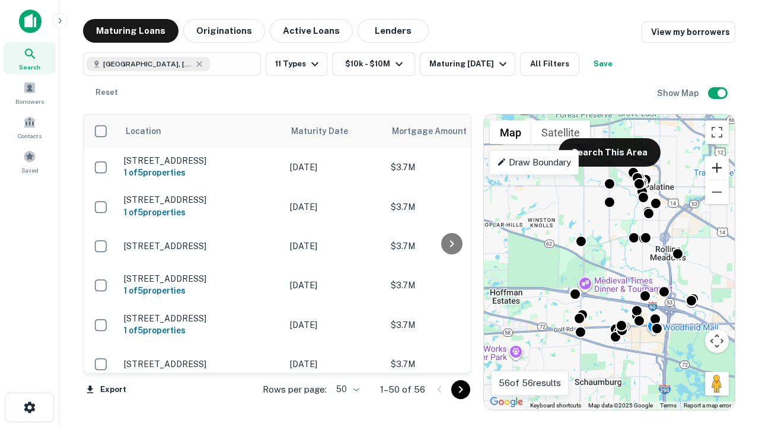 The image size is (759, 427). Describe the element at coordinates (603, 64) in the screenshot. I see `button: Save your search to get updates of matches that match your search criteria.` at that location.